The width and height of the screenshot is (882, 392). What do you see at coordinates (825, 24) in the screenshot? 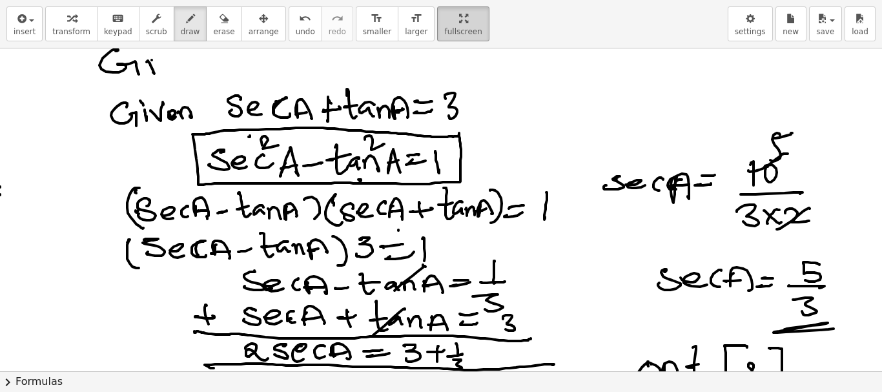
I see `button: save` at bounding box center [825, 24].